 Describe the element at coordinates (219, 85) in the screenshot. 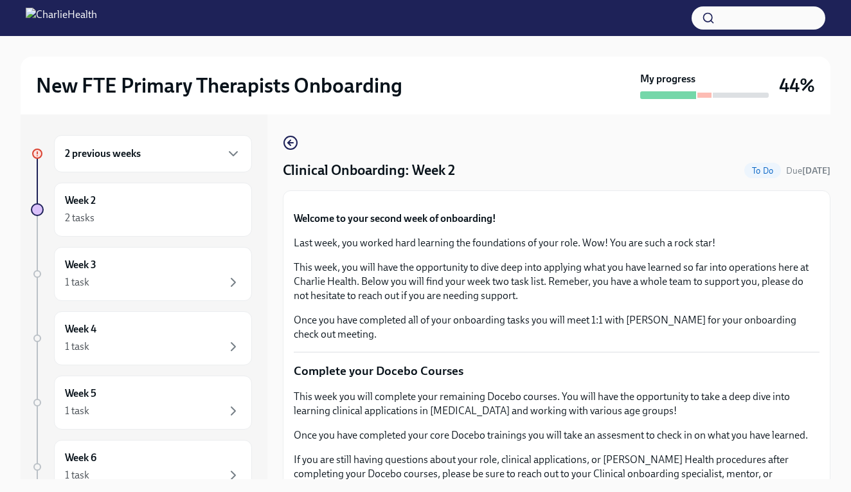

I see `h2: New FTE Primary Therapists Onboarding` at that location.